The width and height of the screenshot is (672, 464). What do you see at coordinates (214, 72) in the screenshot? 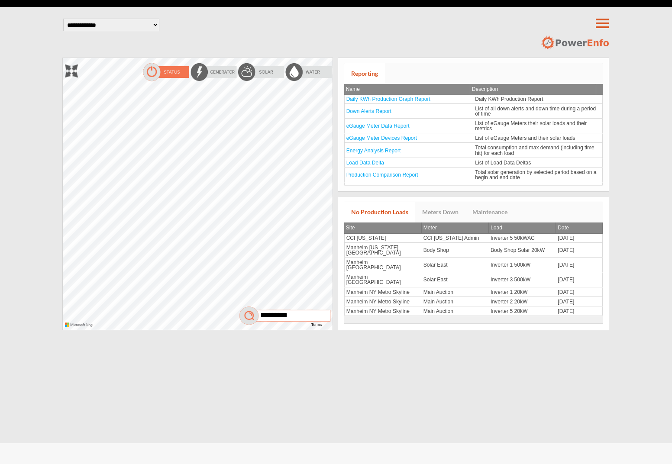
I see `img: energyOff.png` at bounding box center [214, 72].